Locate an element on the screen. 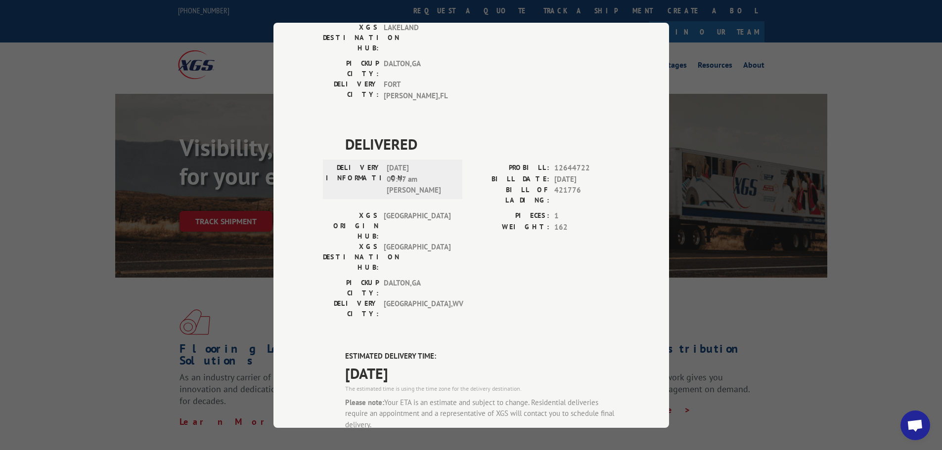  span: DELIVERED is located at coordinates (482, 144).